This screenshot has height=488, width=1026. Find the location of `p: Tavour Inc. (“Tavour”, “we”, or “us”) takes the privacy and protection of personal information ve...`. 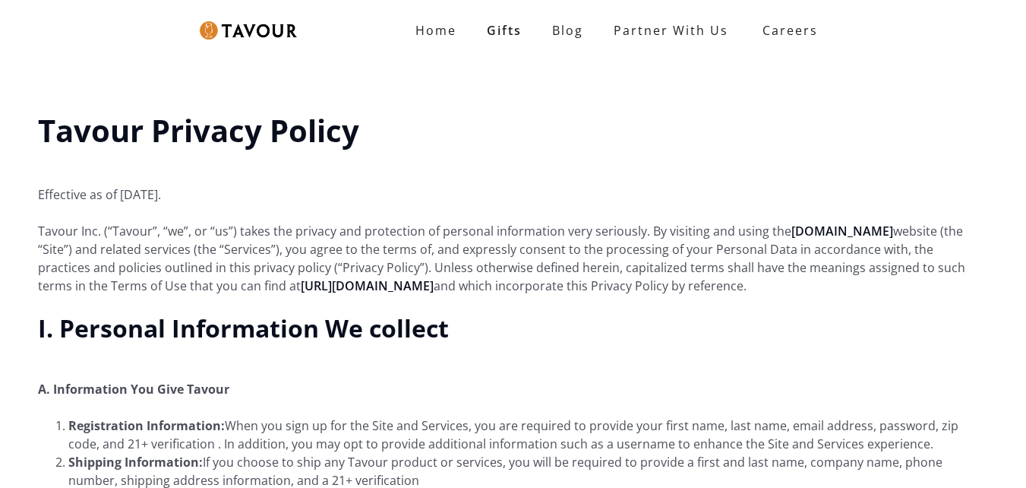

p: Tavour Inc. (“Tavour”, “we”, or “us”) takes the privacy and protection of personal information ve... is located at coordinates (513, 258).